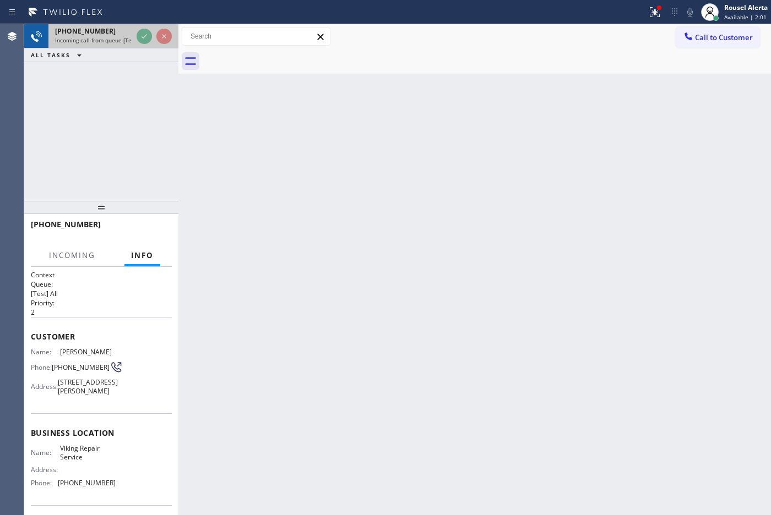 The height and width of the screenshot is (515, 771). I want to click on button: Call to Customer, so click(717, 37).